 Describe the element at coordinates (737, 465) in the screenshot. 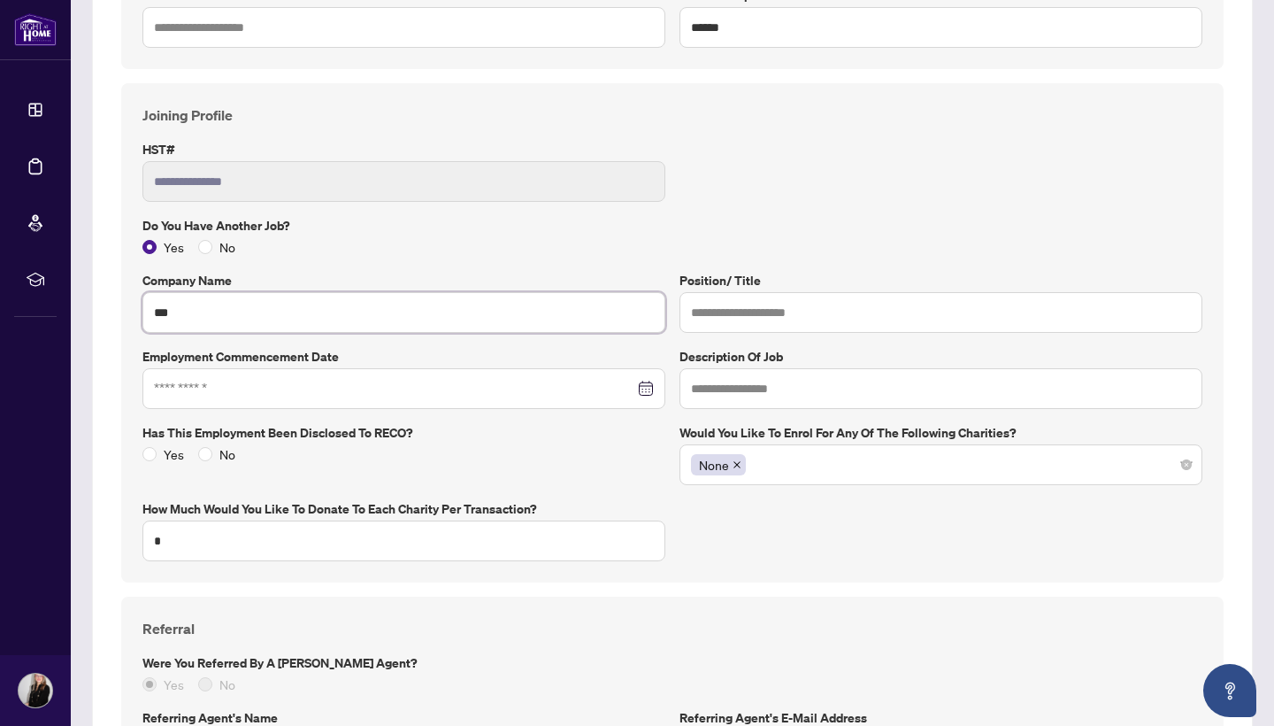

I see `span: close` at that location.